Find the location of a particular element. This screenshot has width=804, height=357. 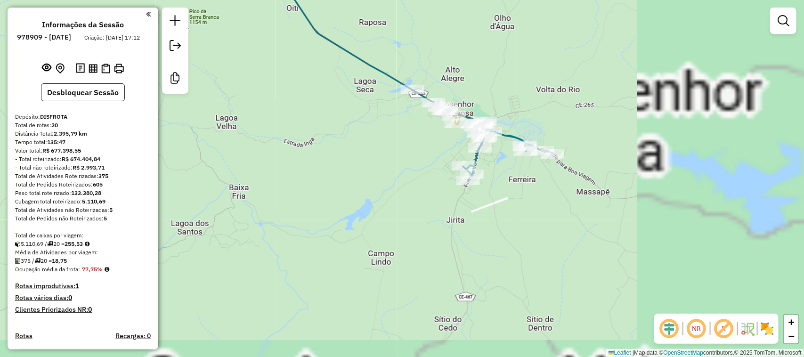

h4: Clientes Priorizados NR: is located at coordinates (83, 309).